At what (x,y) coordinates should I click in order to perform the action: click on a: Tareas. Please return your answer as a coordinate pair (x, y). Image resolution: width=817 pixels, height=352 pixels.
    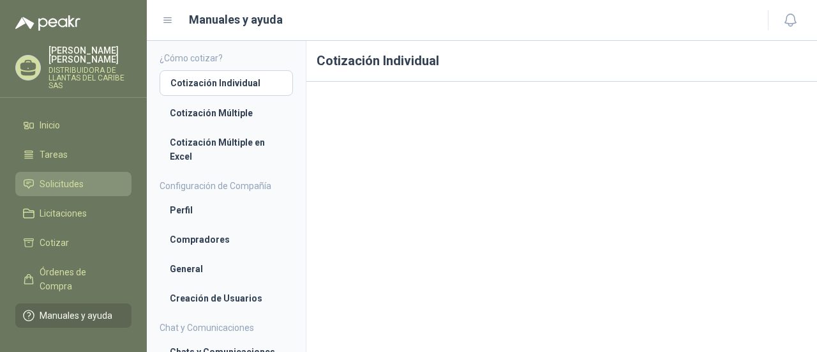
    Looking at the image, I should click on (73, 154).